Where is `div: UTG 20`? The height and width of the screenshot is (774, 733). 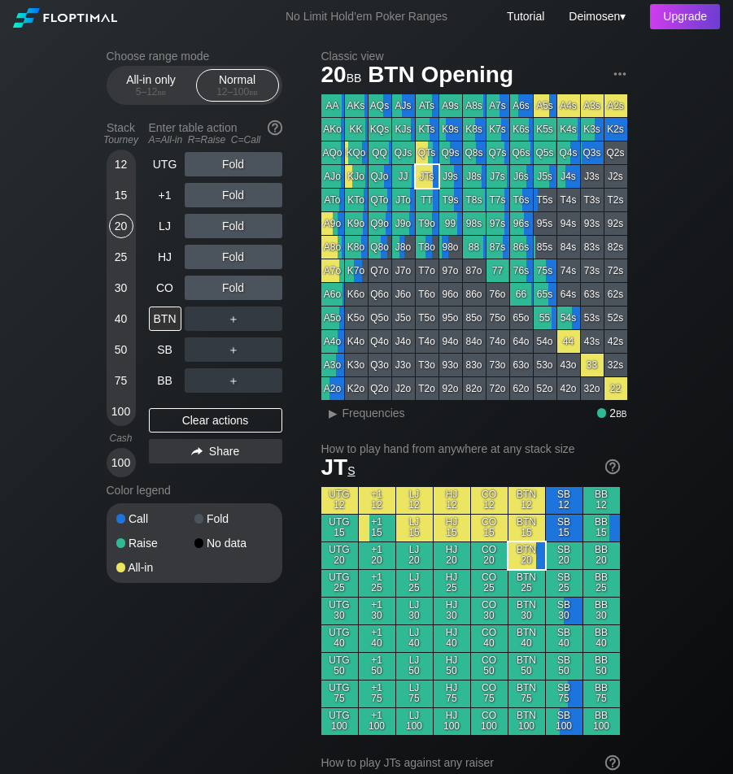 div: UTG 20 is located at coordinates (339, 555).